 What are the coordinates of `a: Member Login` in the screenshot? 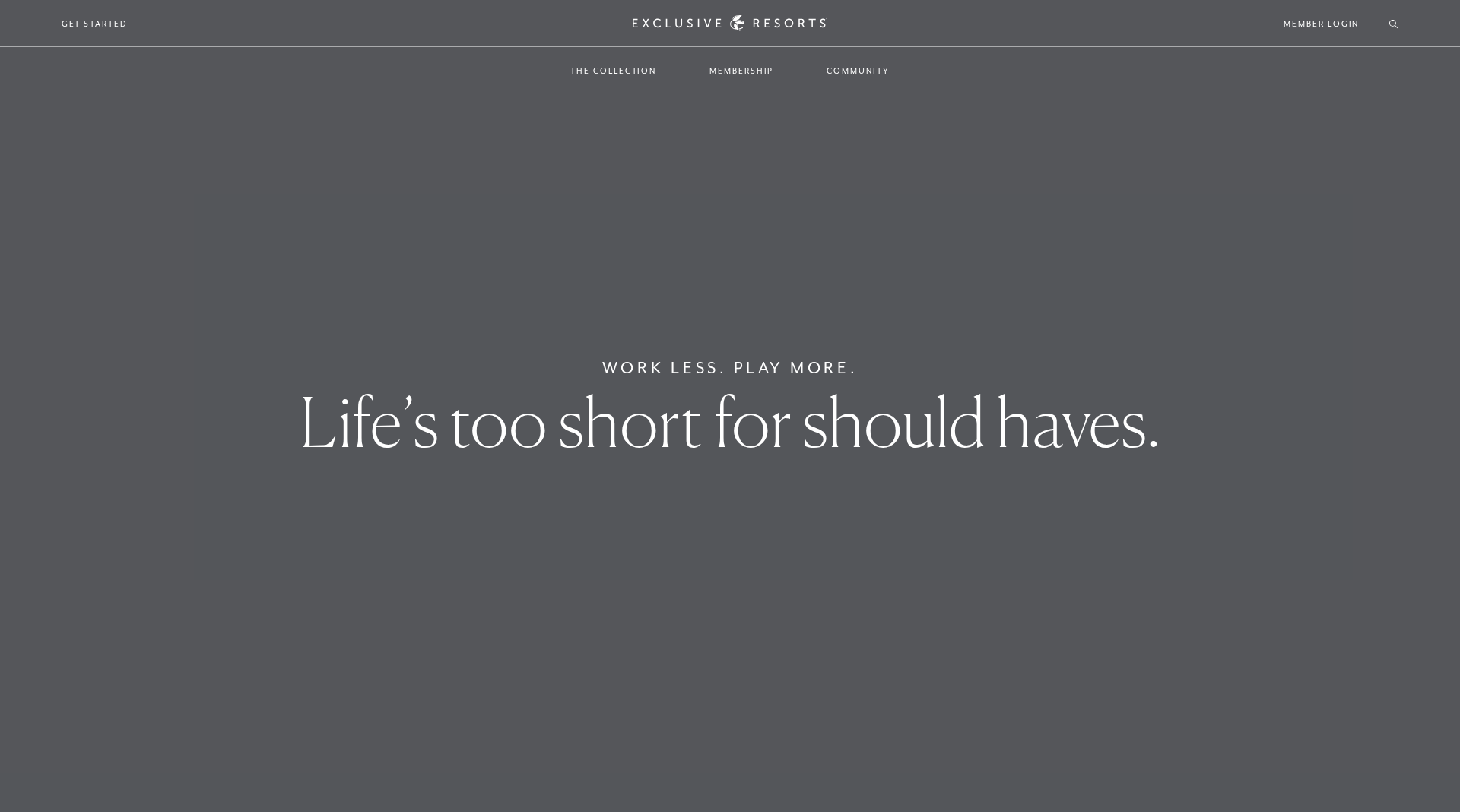 It's located at (1321, 24).